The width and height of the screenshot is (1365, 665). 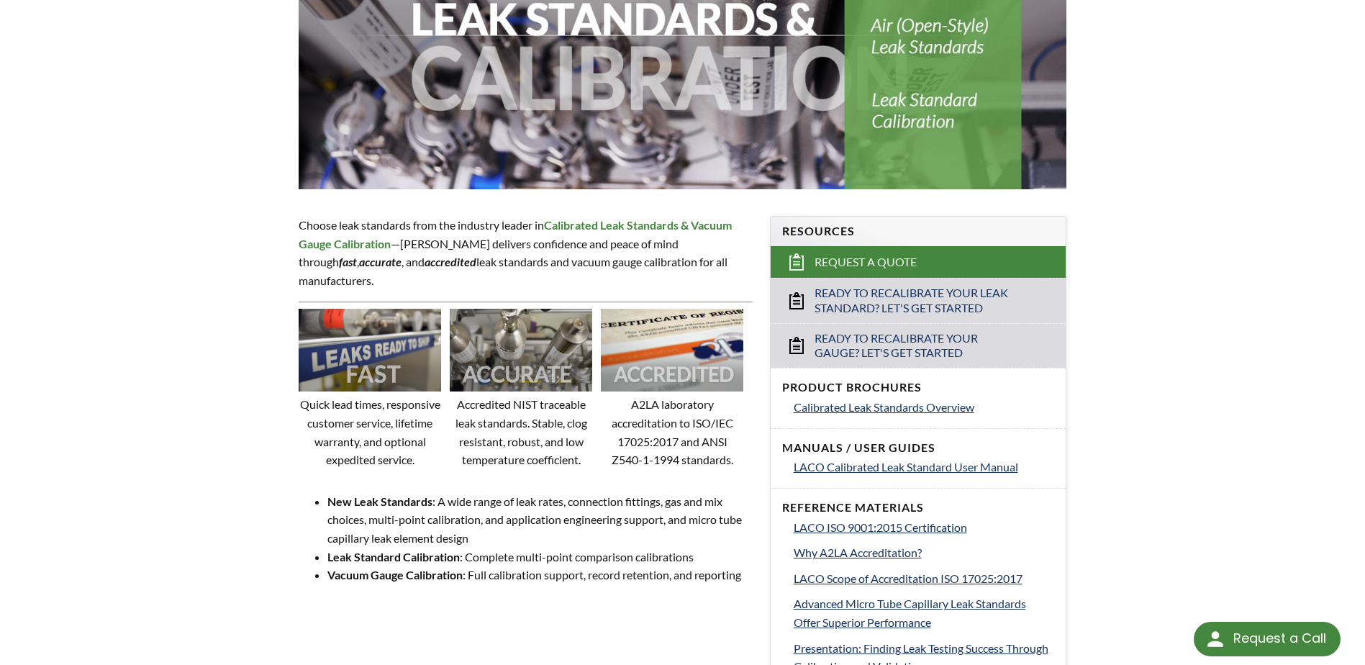 What do you see at coordinates (347, 261) in the screenshot?
I see `em: fast` at bounding box center [347, 261].